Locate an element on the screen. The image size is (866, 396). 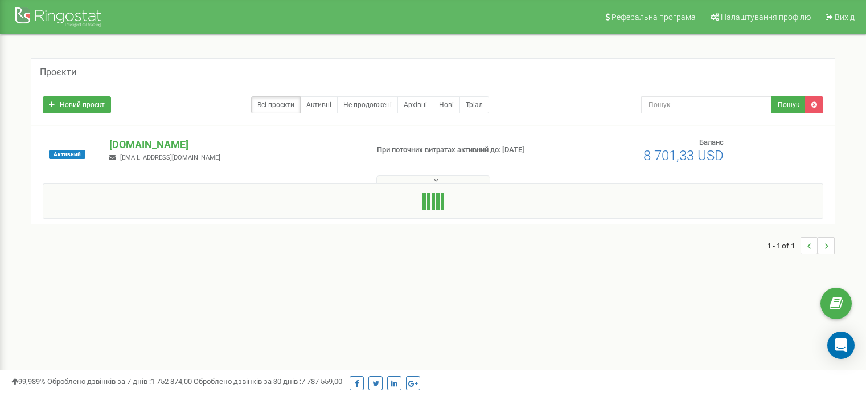
input: Пошук is located at coordinates (707, 105).